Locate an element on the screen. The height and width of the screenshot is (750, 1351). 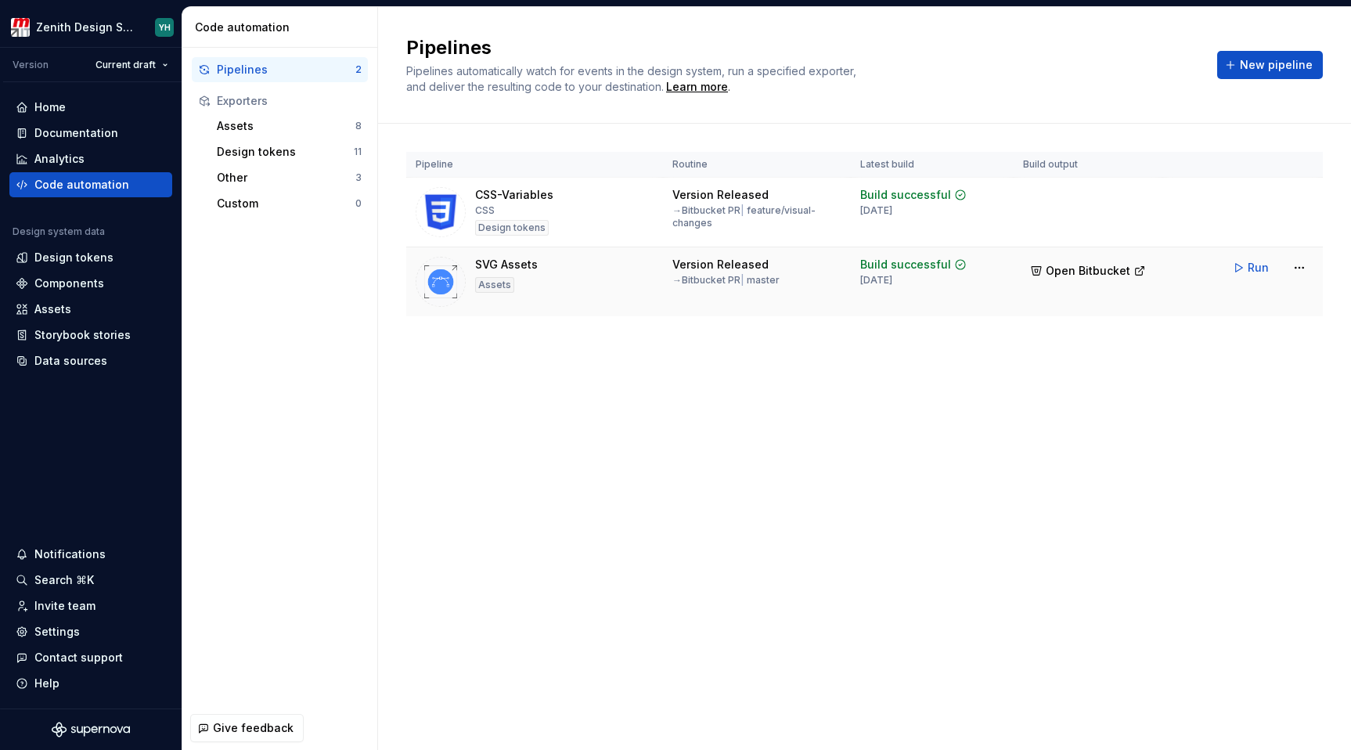
button: Search ⌘K is located at coordinates (91, 580).